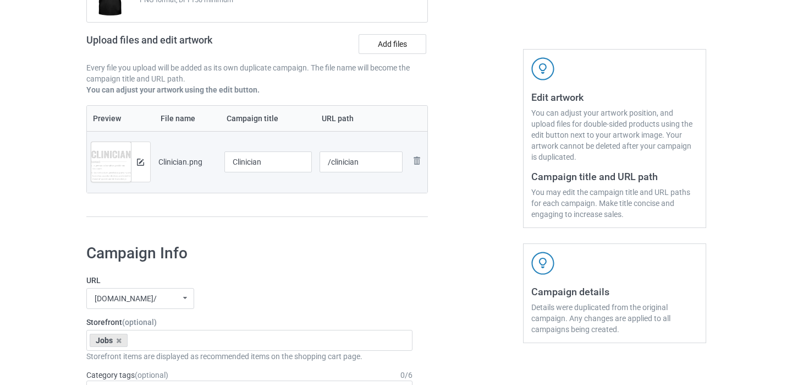 This screenshot has width=792, height=385. What do you see at coordinates (188, 162) in the screenshot?
I see `div: Clinician.png` at bounding box center [188, 162].